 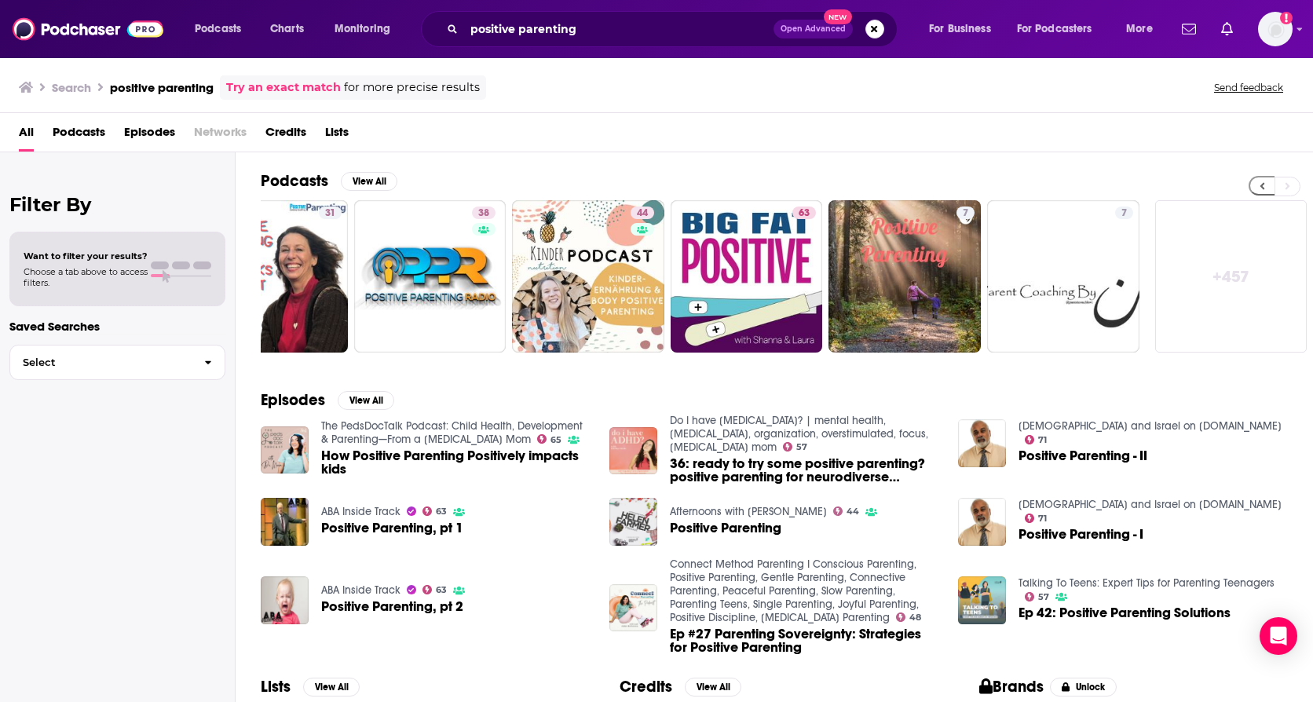 What do you see at coordinates (619, 29) in the screenshot?
I see `input: Search podcasts, credits, & more...` at bounding box center [619, 29].